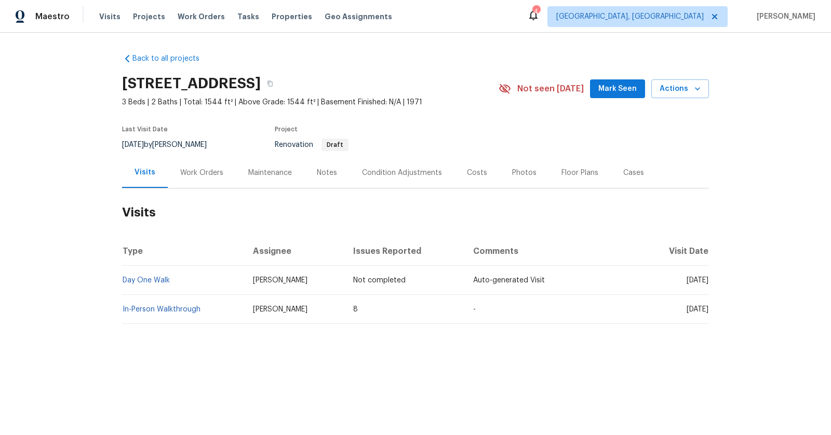 The width and height of the screenshot is (831, 435). I want to click on span: Maestro, so click(52, 17).